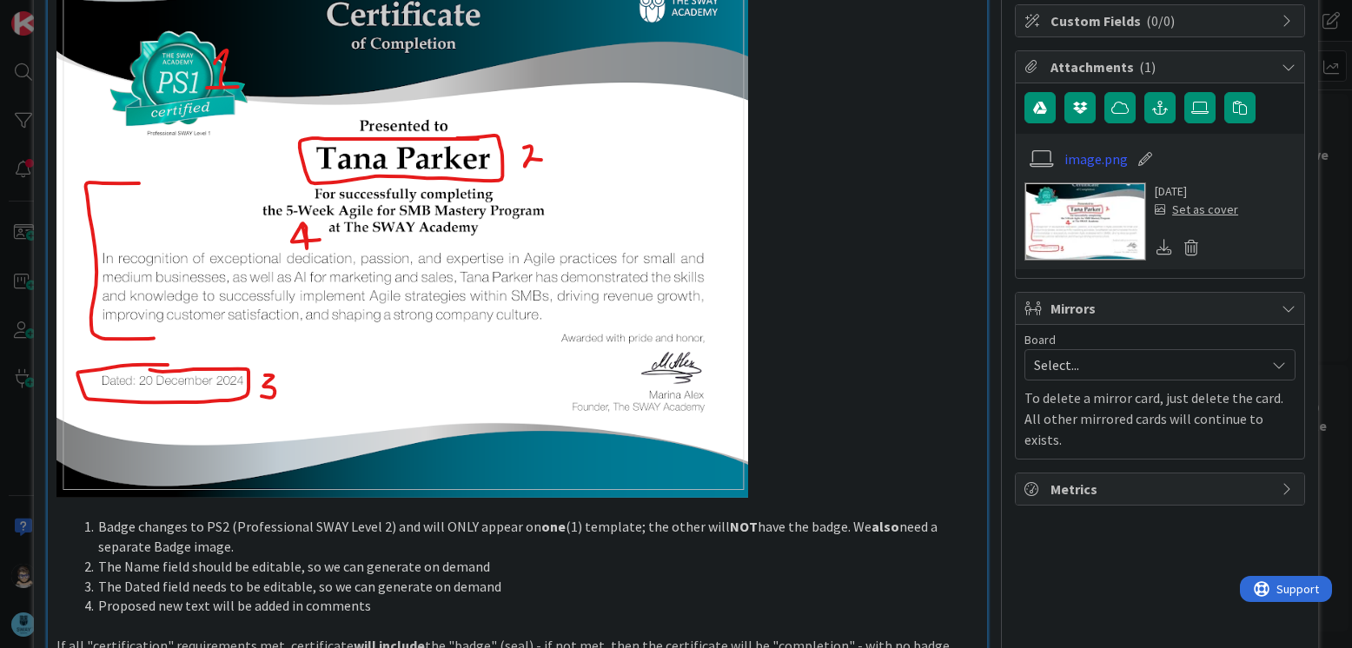 The image size is (1352, 648). I want to click on span: Board, so click(1040, 340).